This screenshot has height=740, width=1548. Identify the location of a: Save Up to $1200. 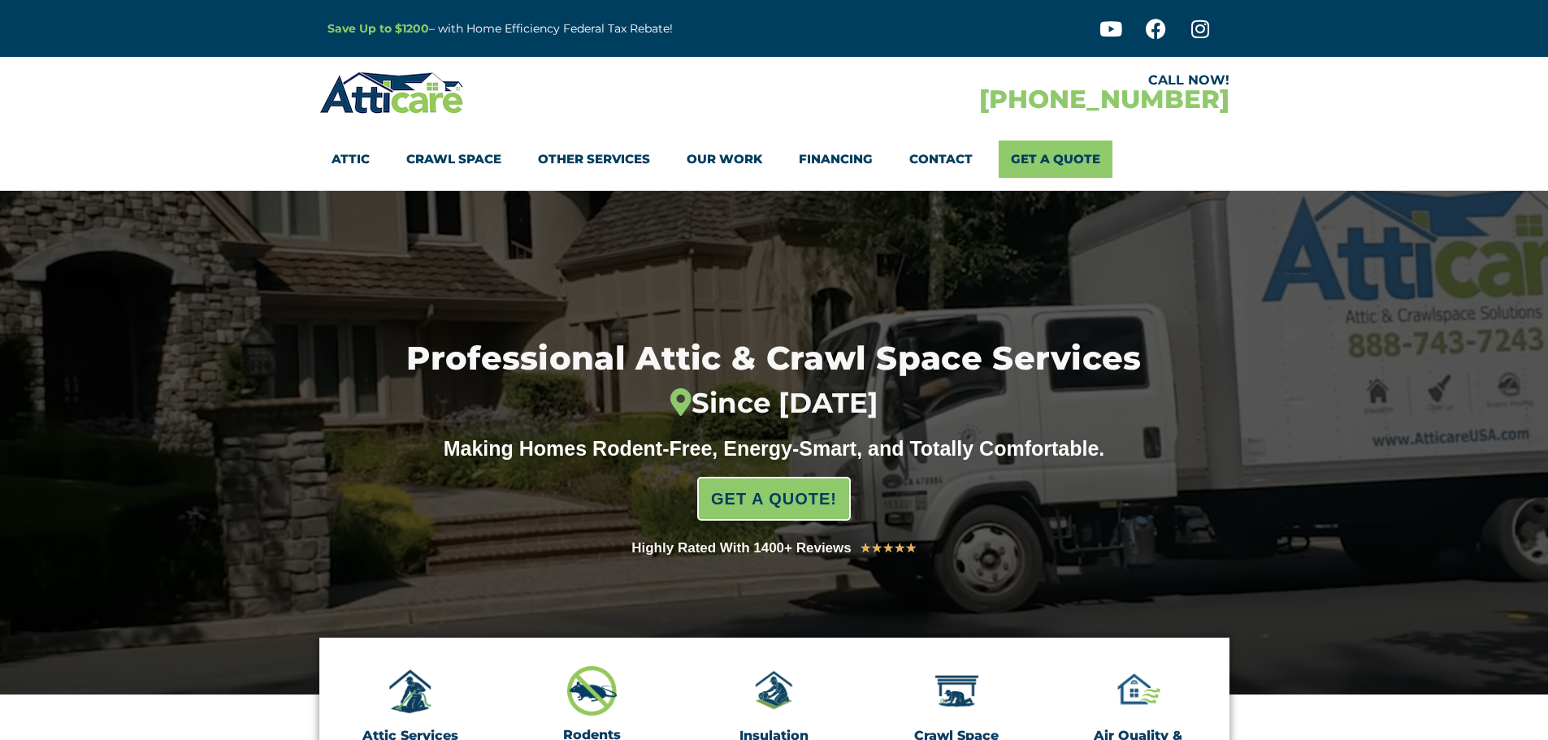
(378, 28).